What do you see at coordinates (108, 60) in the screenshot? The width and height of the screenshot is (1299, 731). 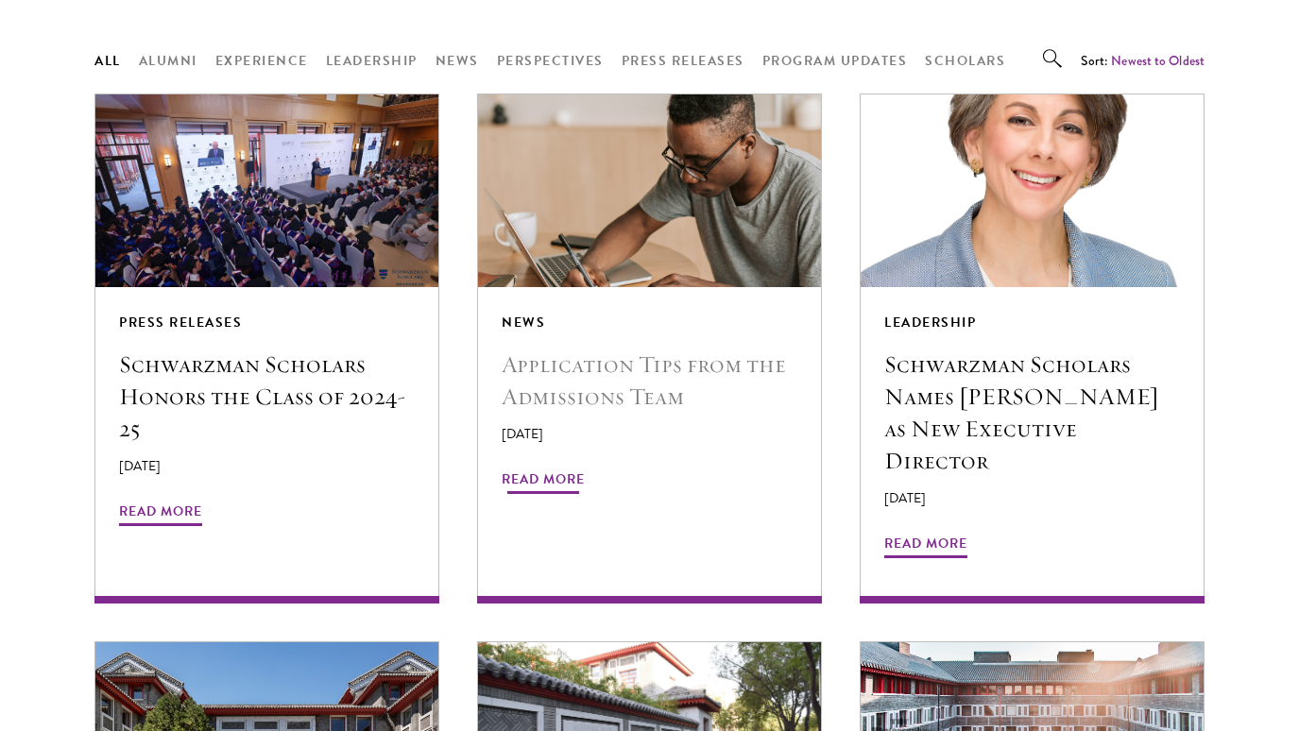 I see `button: All` at bounding box center [108, 60].